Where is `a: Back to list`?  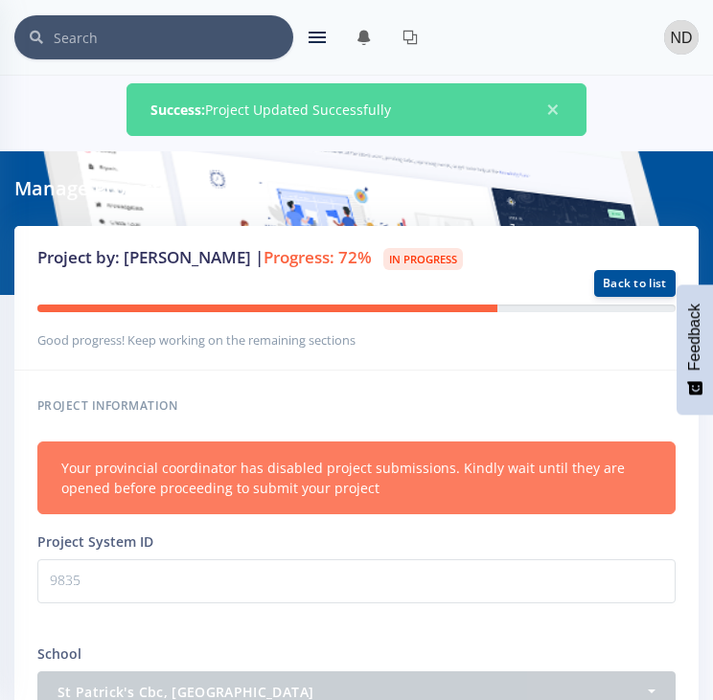 a: Back to list is located at coordinates (634, 284).